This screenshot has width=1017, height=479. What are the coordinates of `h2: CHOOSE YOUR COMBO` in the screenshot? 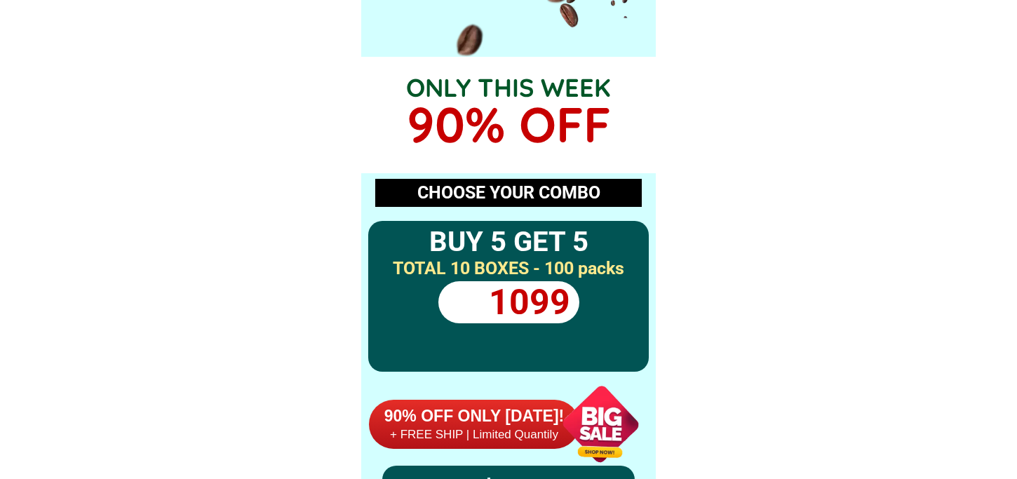 It's located at (509, 193).